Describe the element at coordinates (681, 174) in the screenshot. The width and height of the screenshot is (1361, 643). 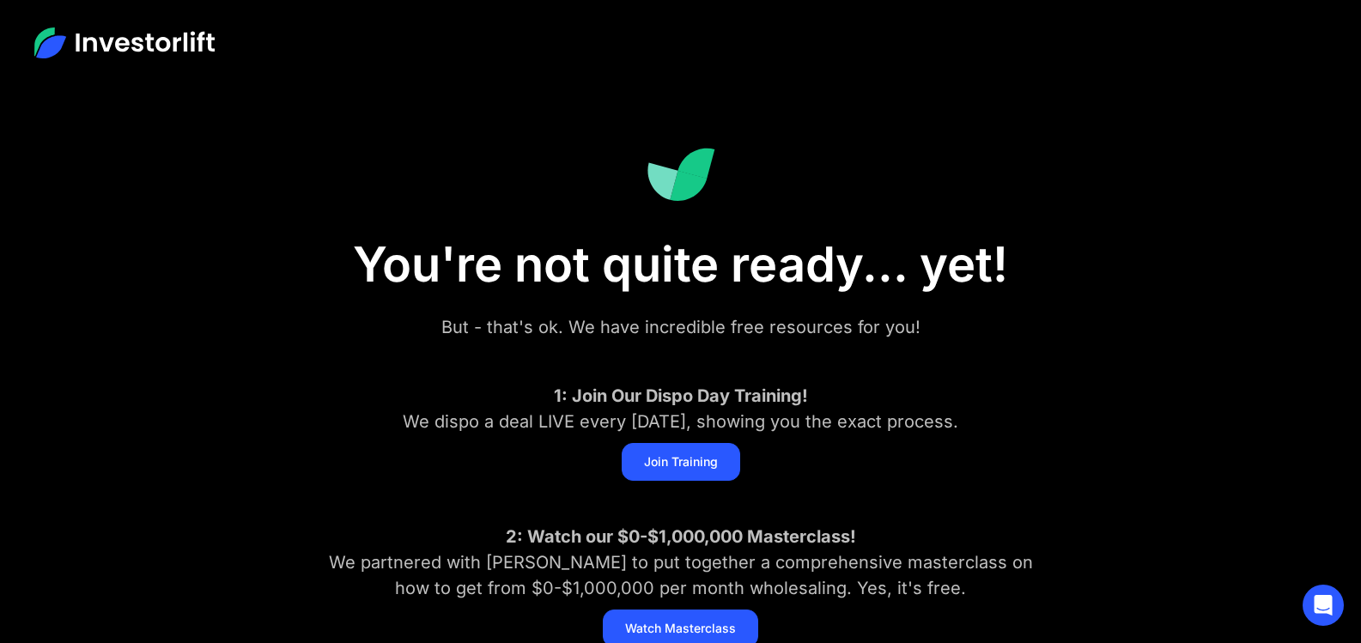
I see `img: Investorlift Dashboard` at that location.